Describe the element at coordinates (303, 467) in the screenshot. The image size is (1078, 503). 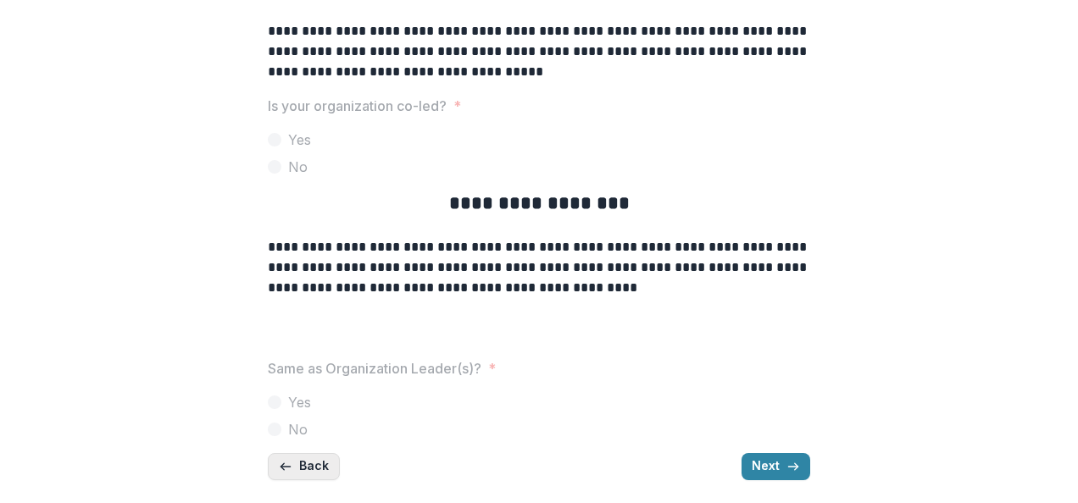
I see `button: Back` at that location.